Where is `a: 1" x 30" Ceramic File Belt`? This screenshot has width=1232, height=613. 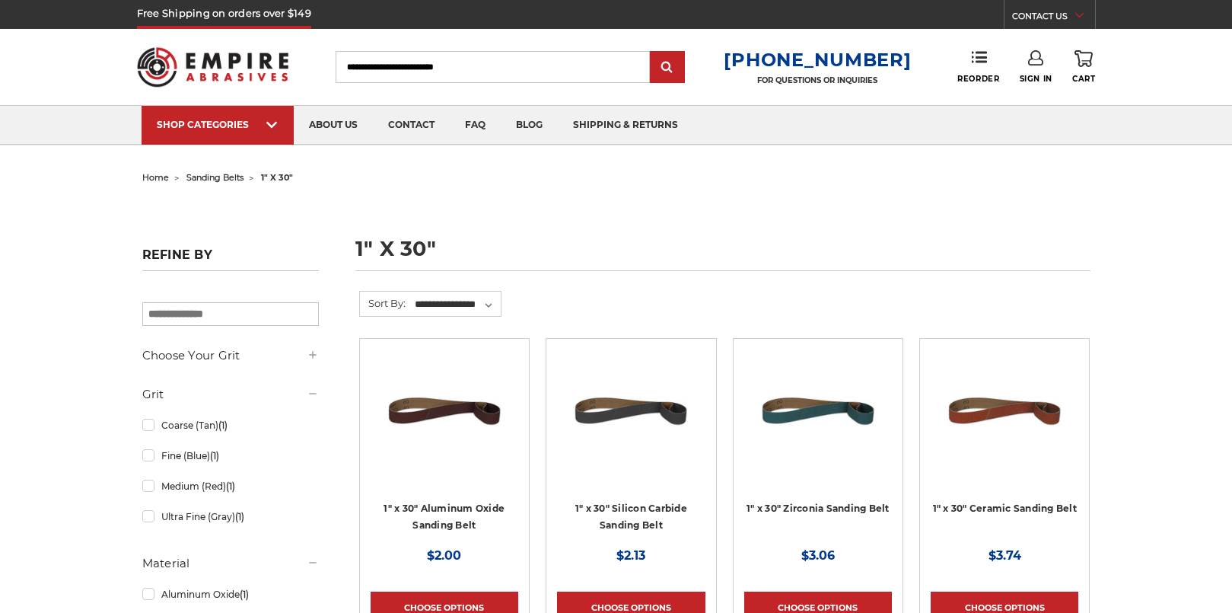 a: 1" x 30" Ceramic File Belt is located at coordinates (1004, 423).